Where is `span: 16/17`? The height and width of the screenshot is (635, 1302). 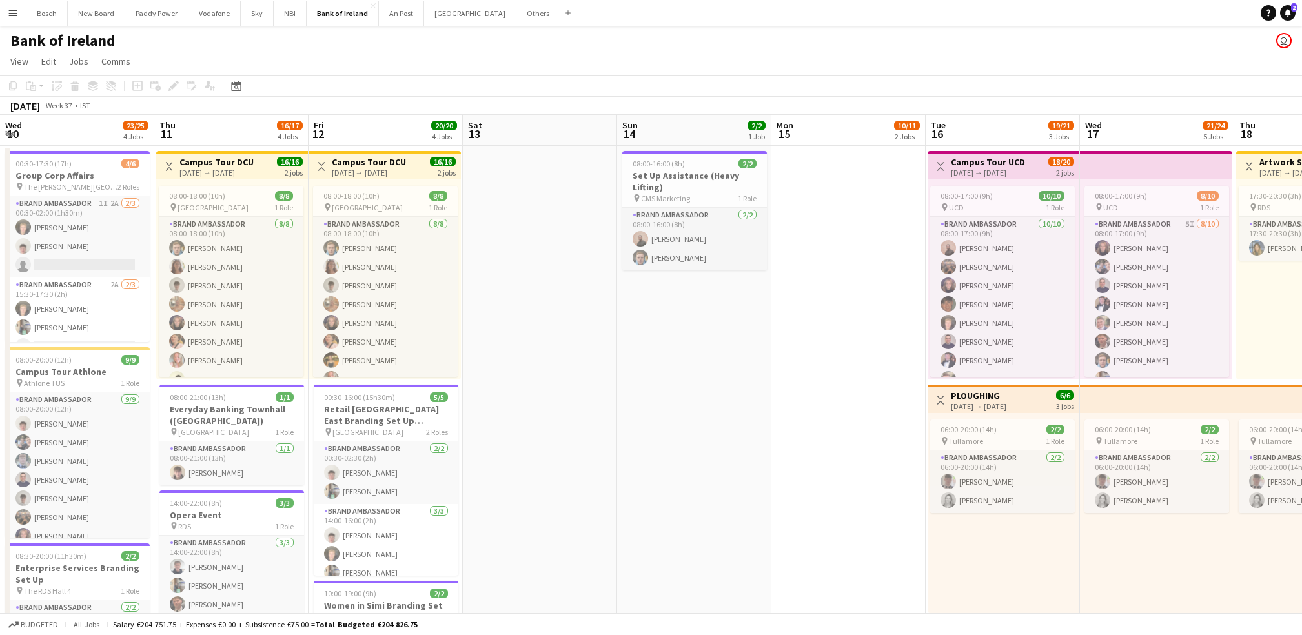 span: 16/17 is located at coordinates (290, 125).